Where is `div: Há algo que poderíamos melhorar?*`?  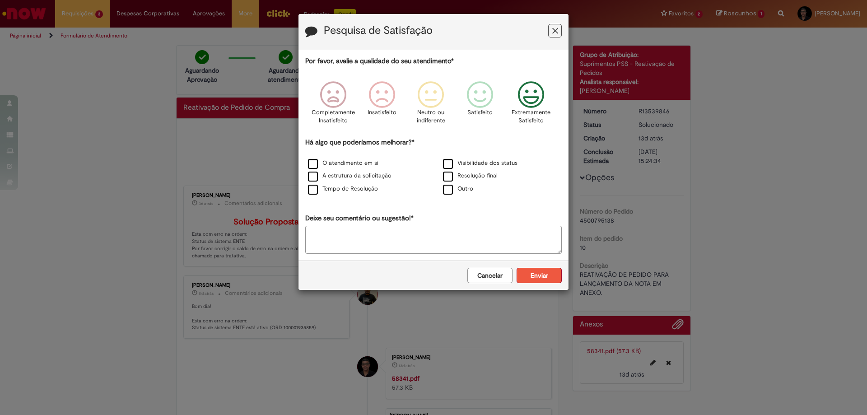 div: Há algo que poderíamos melhorar?* is located at coordinates (434, 167).